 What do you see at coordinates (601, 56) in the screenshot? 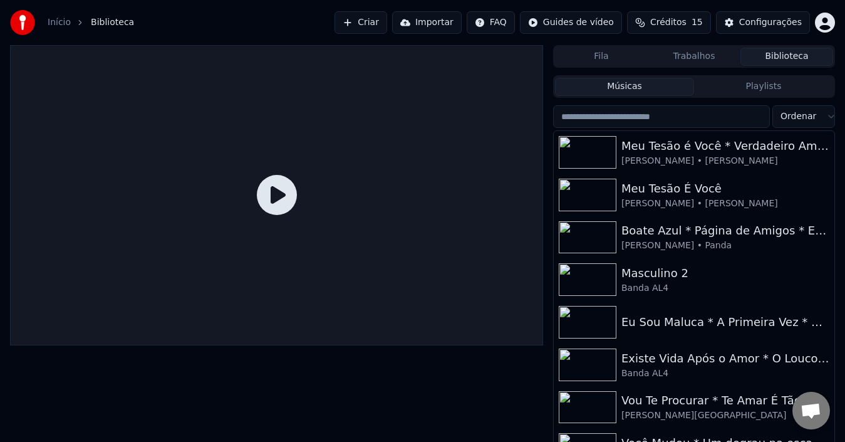
I see `button: Fila` at bounding box center [601, 56].